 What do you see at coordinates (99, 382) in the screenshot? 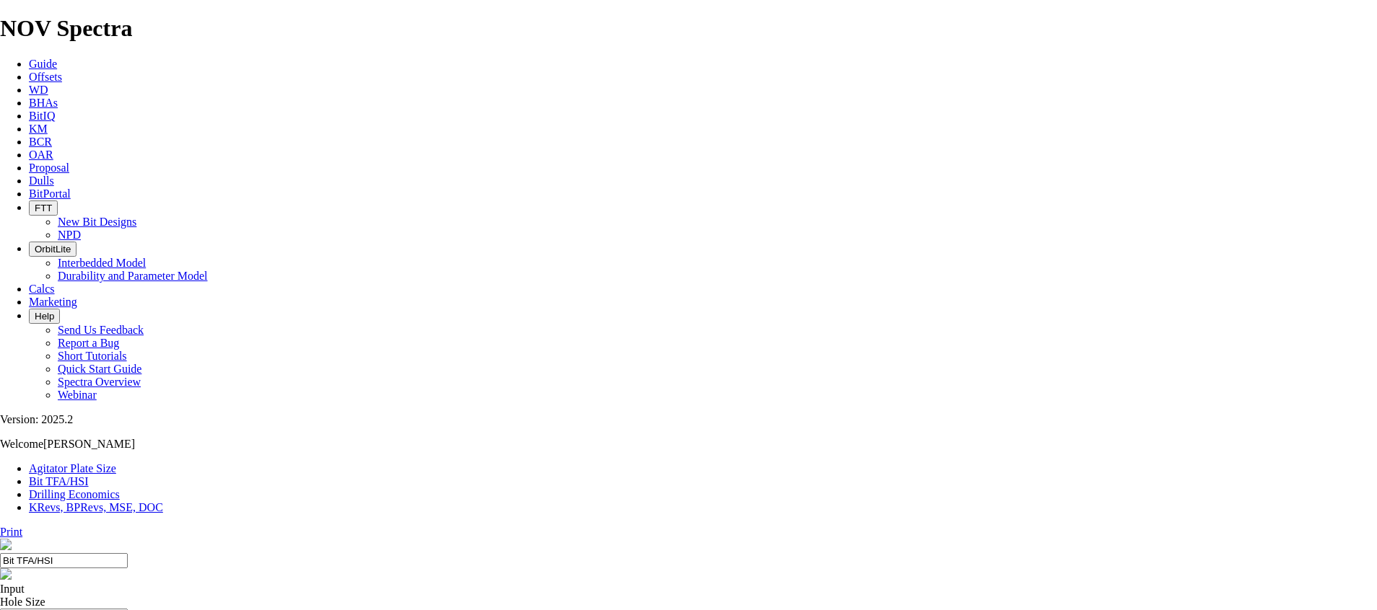
I see `a: Spectra Overview` at bounding box center [99, 382].